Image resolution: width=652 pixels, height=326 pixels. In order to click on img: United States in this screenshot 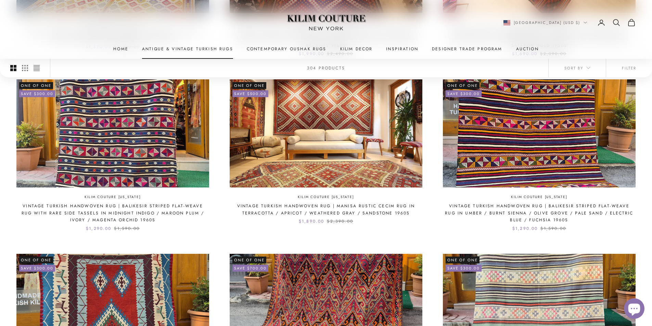, I will do `click(507, 23)`.